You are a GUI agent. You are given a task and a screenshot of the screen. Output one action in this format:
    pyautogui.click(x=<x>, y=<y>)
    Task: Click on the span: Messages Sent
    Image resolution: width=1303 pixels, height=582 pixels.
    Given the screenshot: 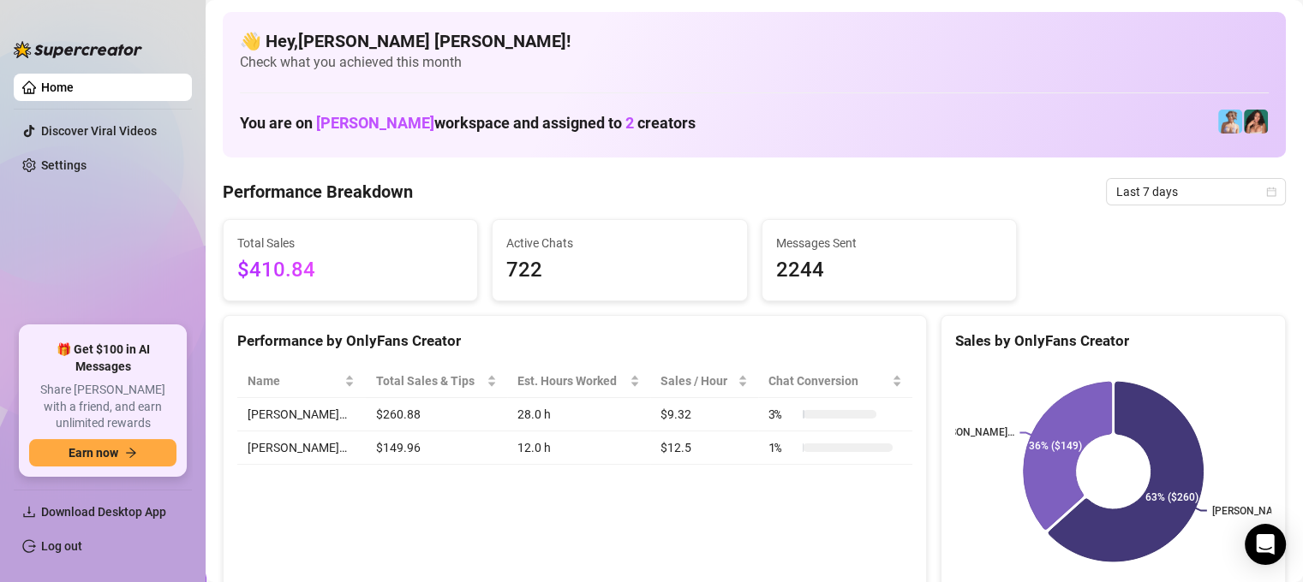 What is the action you would take?
    pyautogui.click(x=889, y=243)
    